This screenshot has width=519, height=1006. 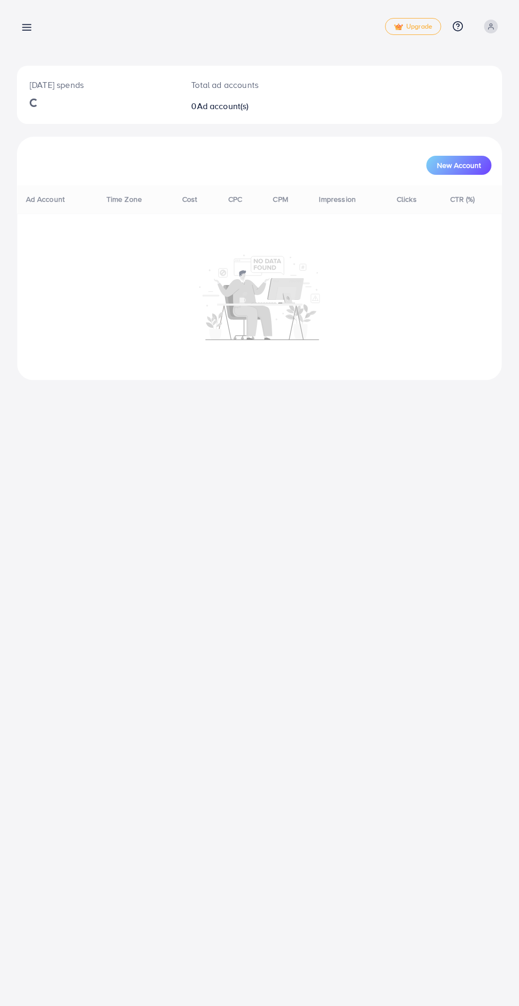 What do you see at coordinates (413, 26) in the screenshot?
I see `span: Upgrade` at bounding box center [413, 26].